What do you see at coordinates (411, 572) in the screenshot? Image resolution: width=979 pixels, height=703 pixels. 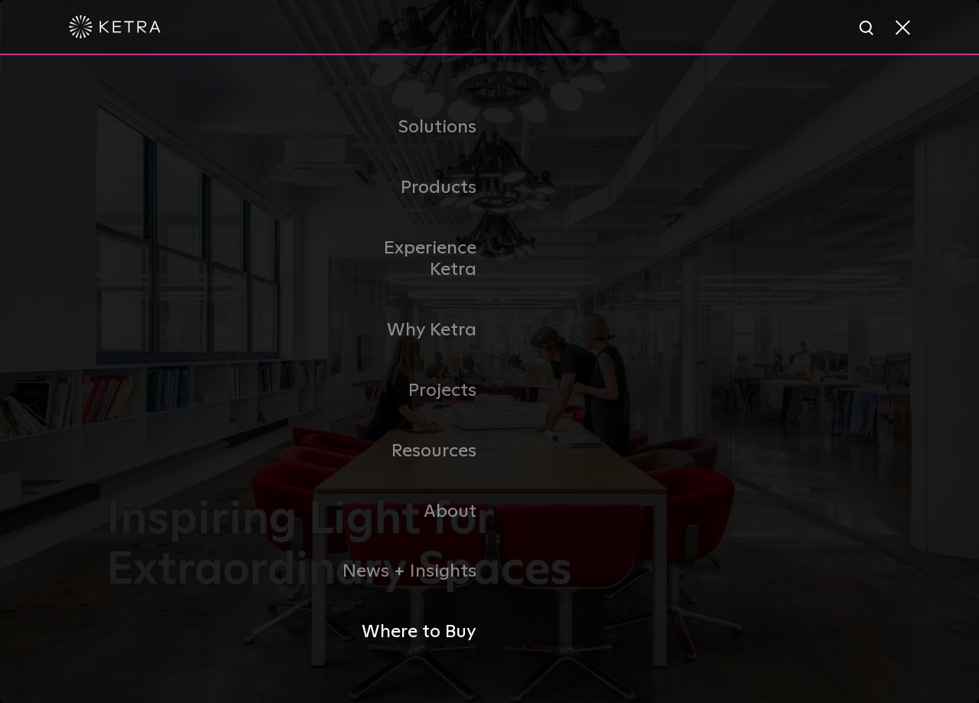 I see `a: News + Insights` at bounding box center [411, 572].